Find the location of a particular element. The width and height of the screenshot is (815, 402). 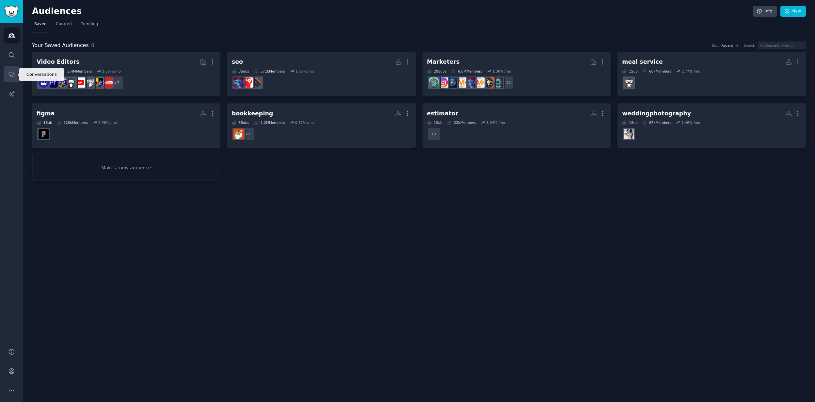

img: premiere is located at coordinates (53, 82).